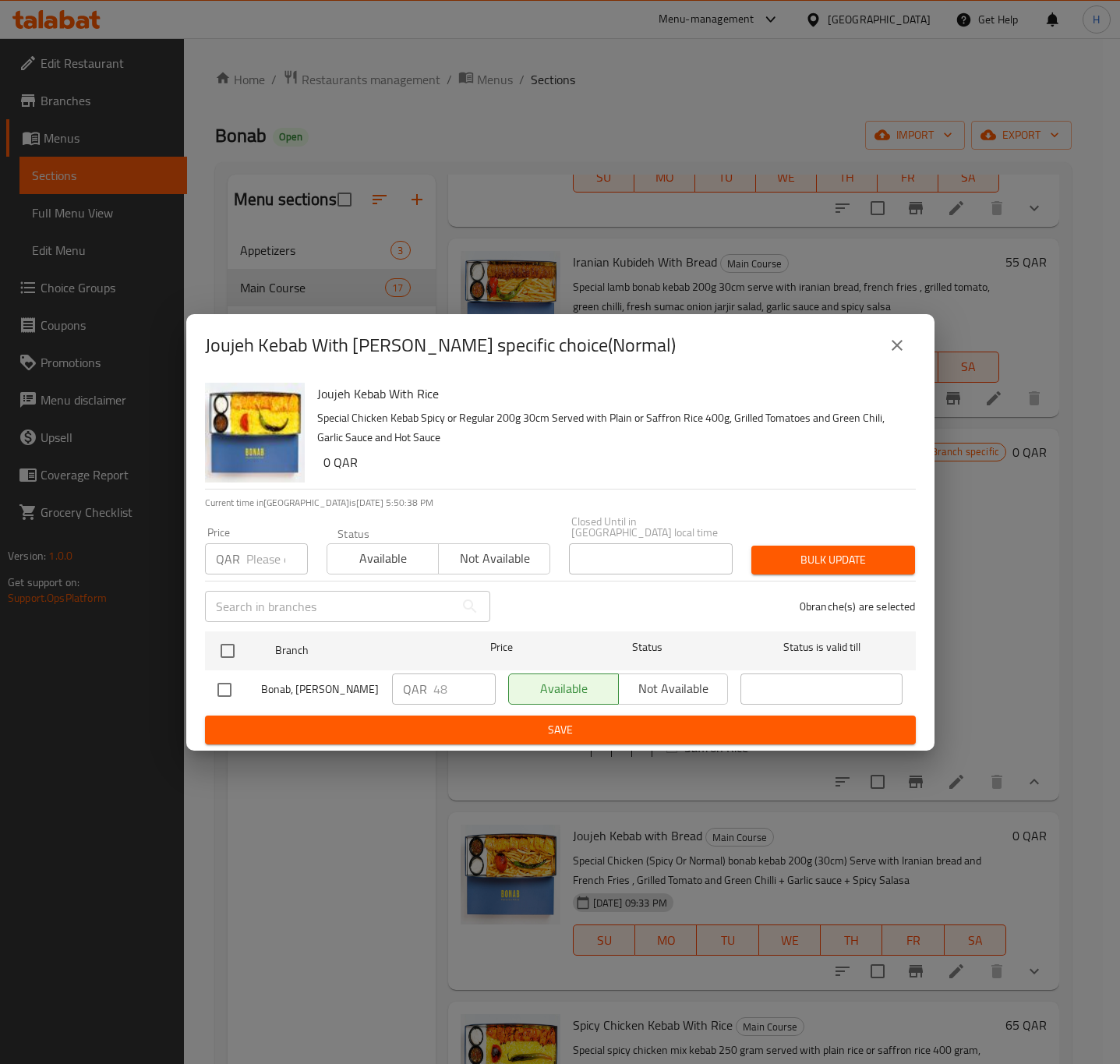  Describe the element at coordinates (897, 346) in the screenshot. I see `button: close` at that location.